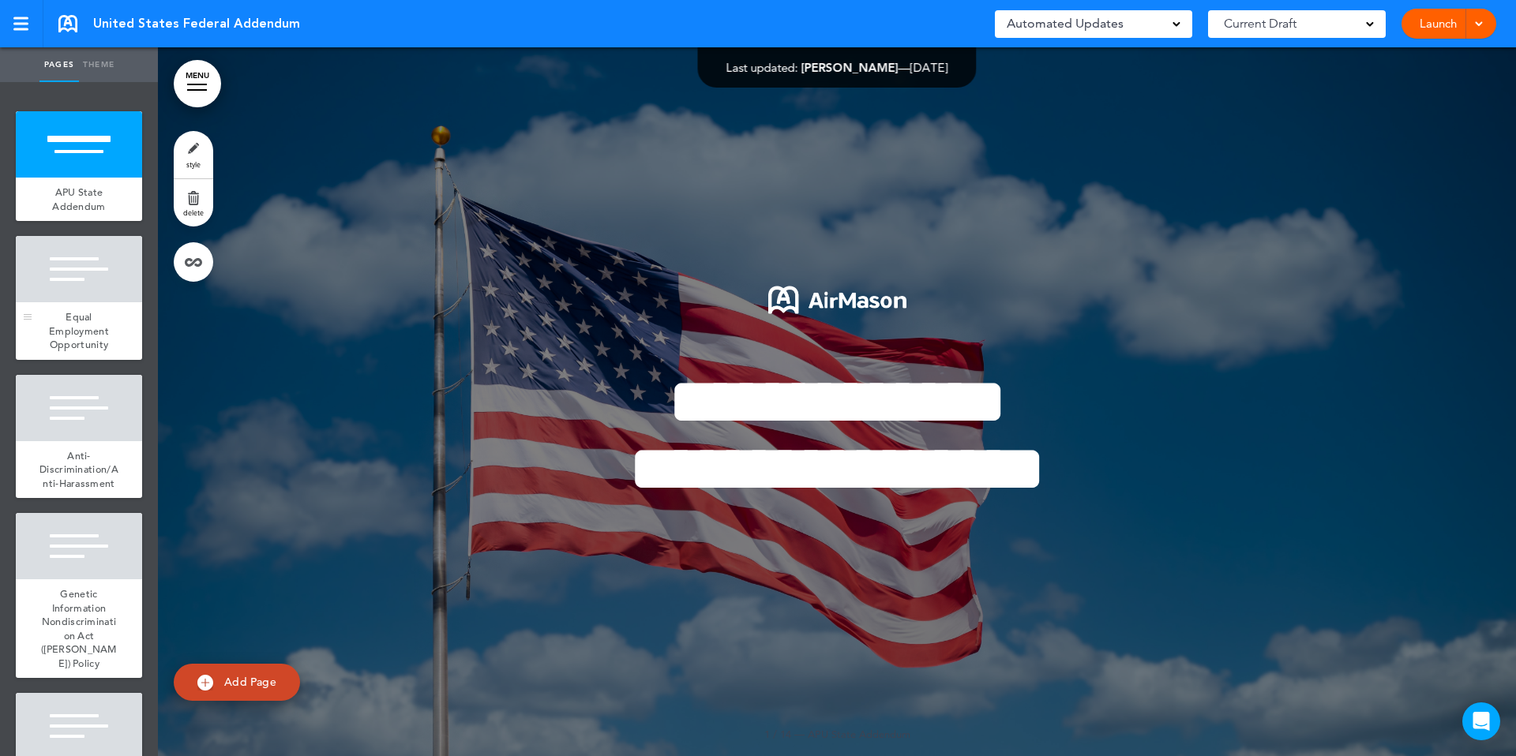  I want to click on span: Last updated:, so click(762, 67).